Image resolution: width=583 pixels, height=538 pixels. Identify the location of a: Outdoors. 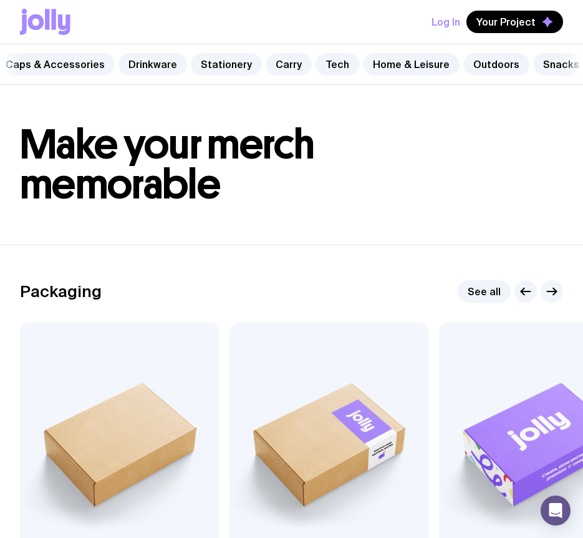
(496, 64).